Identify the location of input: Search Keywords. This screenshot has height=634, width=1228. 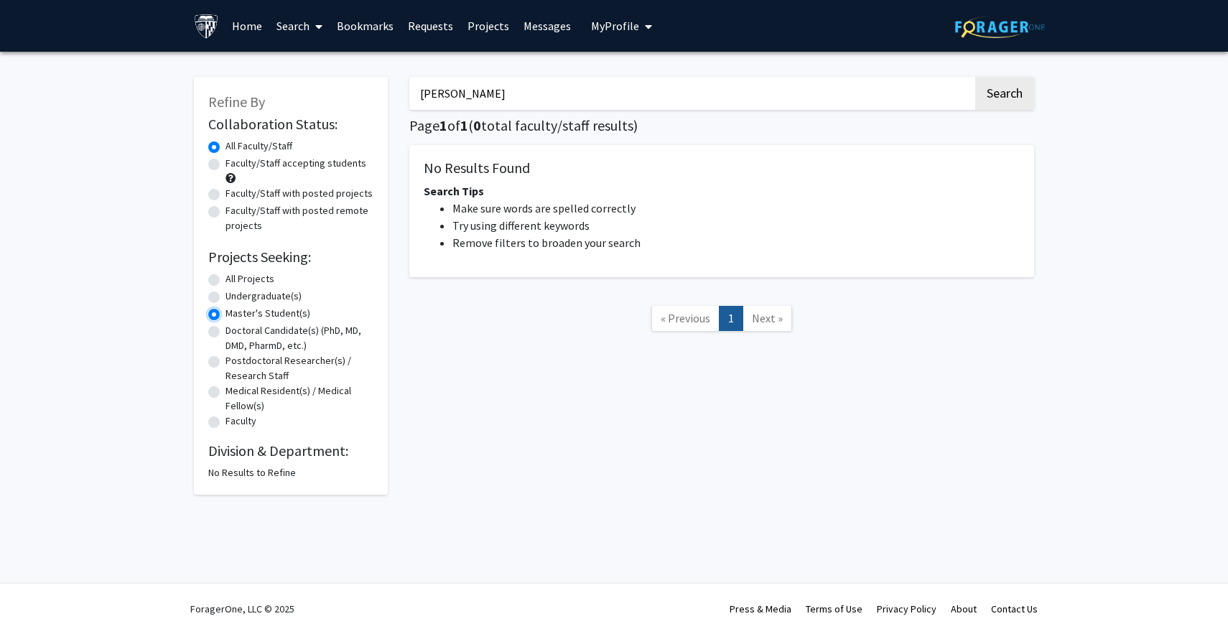
(691, 93).